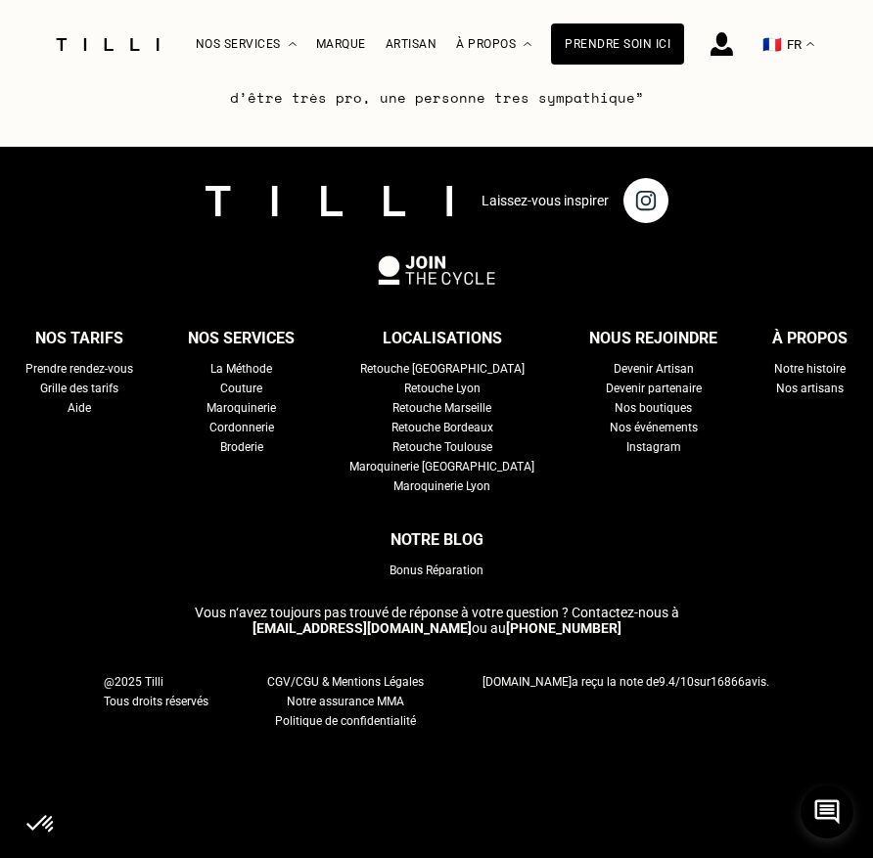 This screenshot has width=873, height=858. Describe the element at coordinates (653, 408) in the screenshot. I see `a: Nos boutiques` at that location.